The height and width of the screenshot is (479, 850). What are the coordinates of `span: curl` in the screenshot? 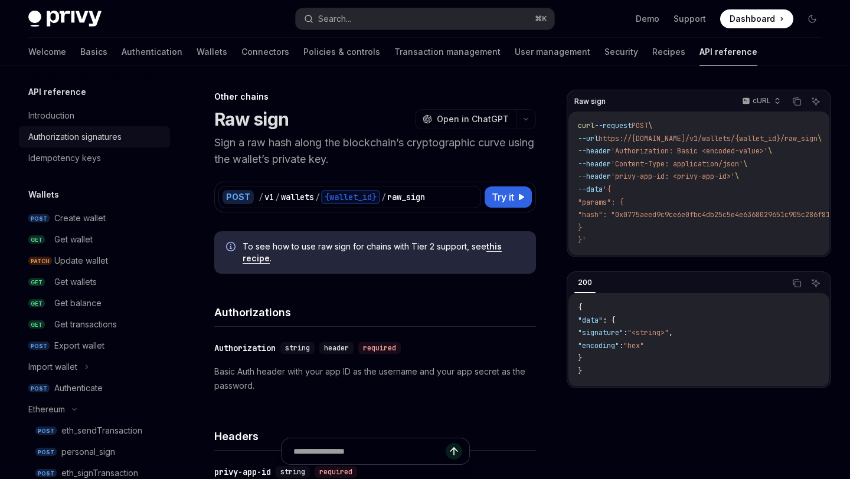 It's located at (586, 126).